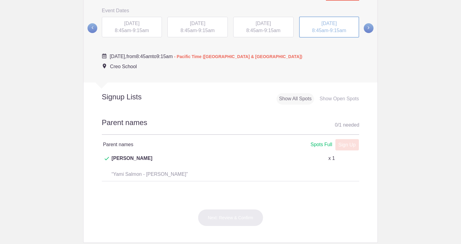 The image size is (461, 244). What do you see at coordinates (231, 10) in the screenshot?
I see `h3: Event Dates` at bounding box center [231, 10].